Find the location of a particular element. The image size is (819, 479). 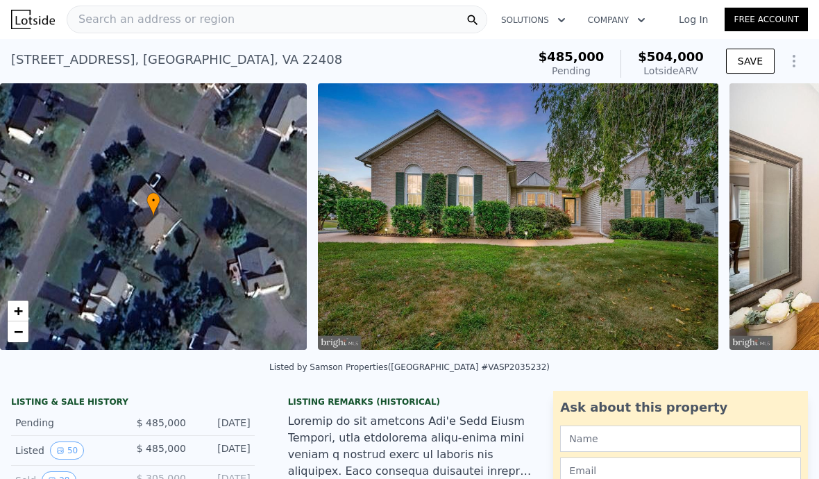

button: Show Options is located at coordinates (794, 61).